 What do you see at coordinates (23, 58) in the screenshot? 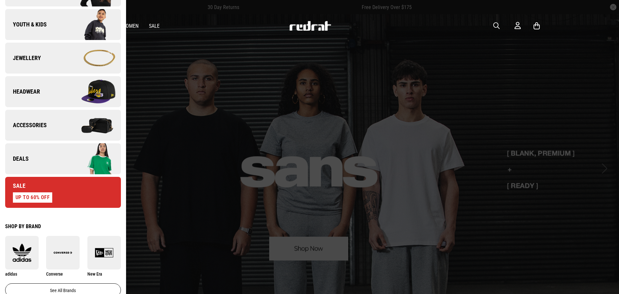
I see `span: Jewellery` at bounding box center [23, 58].